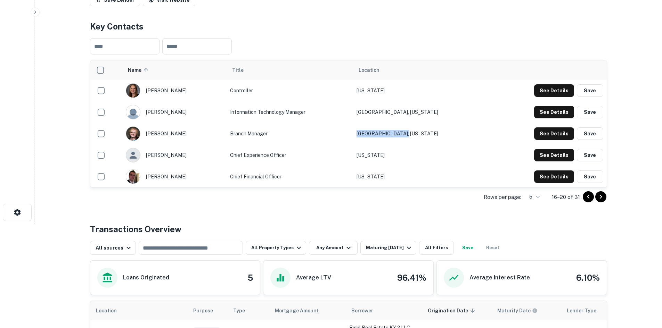  Describe the element at coordinates (493, 248) in the screenshot. I see `button: Reset` at that location.